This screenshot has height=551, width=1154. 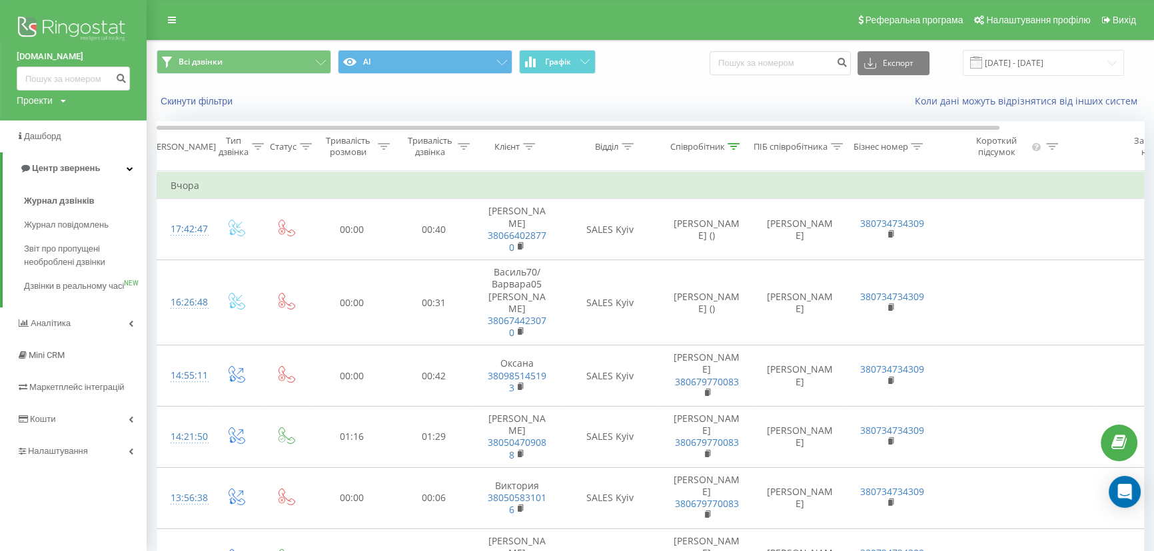 What do you see at coordinates (606, 147) in the screenshot?
I see `div: Відділ` at bounding box center [606, 147].